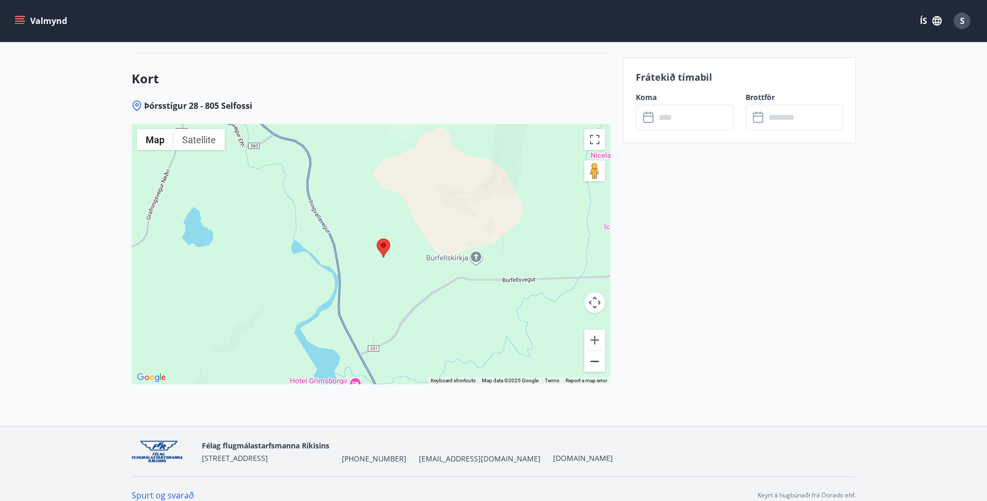 This screenshot has height=501, width=987. Describe the element at coordinates (453, 380) in the screenshot. I see `button: Keyboard shortcuts` at that location.